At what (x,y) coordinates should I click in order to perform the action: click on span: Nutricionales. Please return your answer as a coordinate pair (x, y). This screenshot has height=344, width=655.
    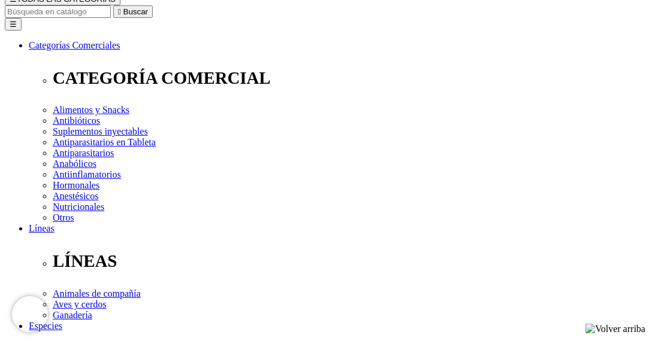
    Looking at the image, I should click on (78, 207).